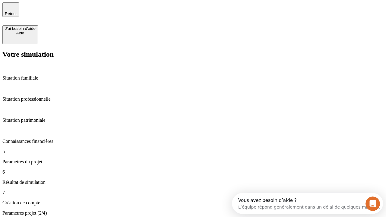  I want to click on button: Retour, so click(11, 10).